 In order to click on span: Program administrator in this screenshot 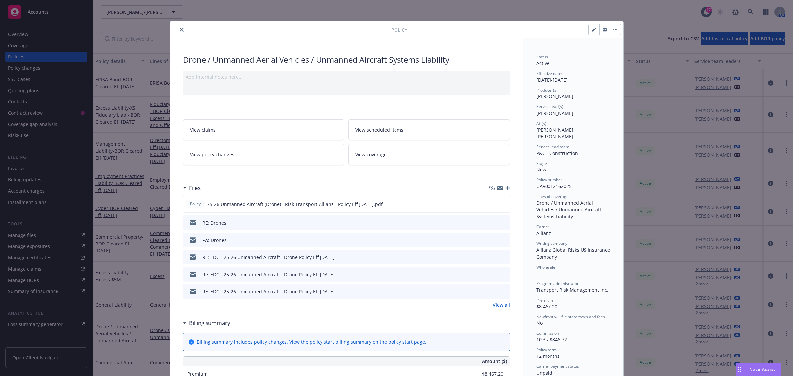, I will do `click(558, 284)`.